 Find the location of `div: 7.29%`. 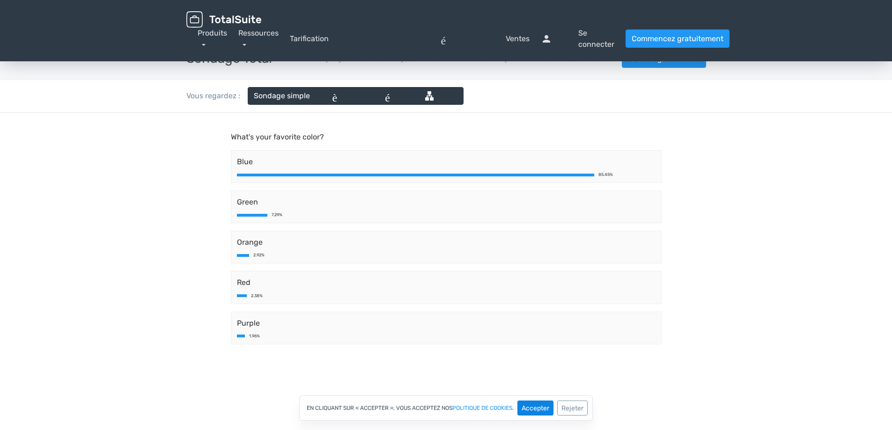

div: 7.29% is located at coordinates (277, 102).